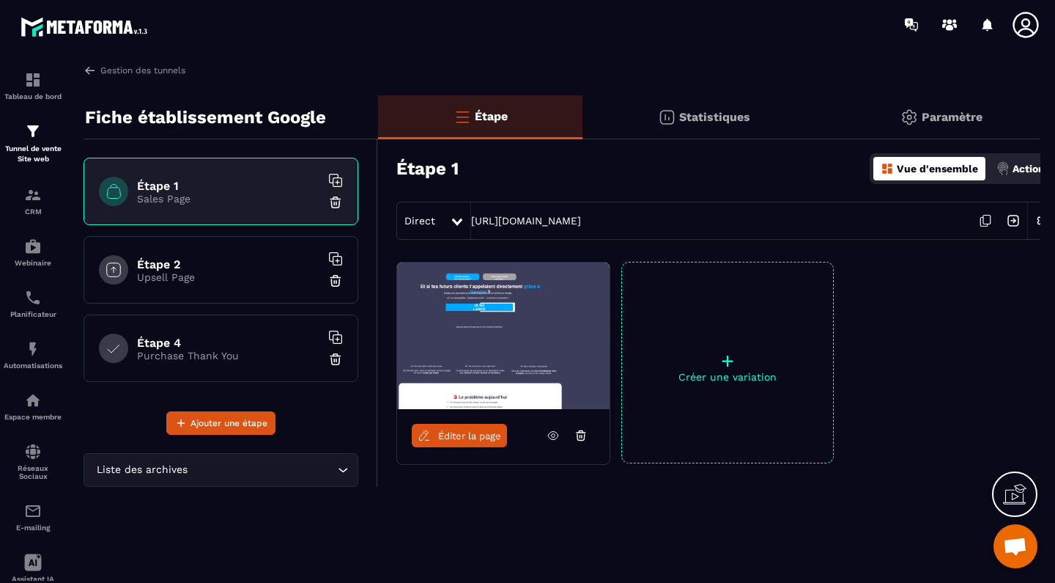 The width and height of the screenshot is (1055, 583). Describe the element at coordinates (937, 169) in the screenshot. I see `p: Vue d'ensemble` at that location.